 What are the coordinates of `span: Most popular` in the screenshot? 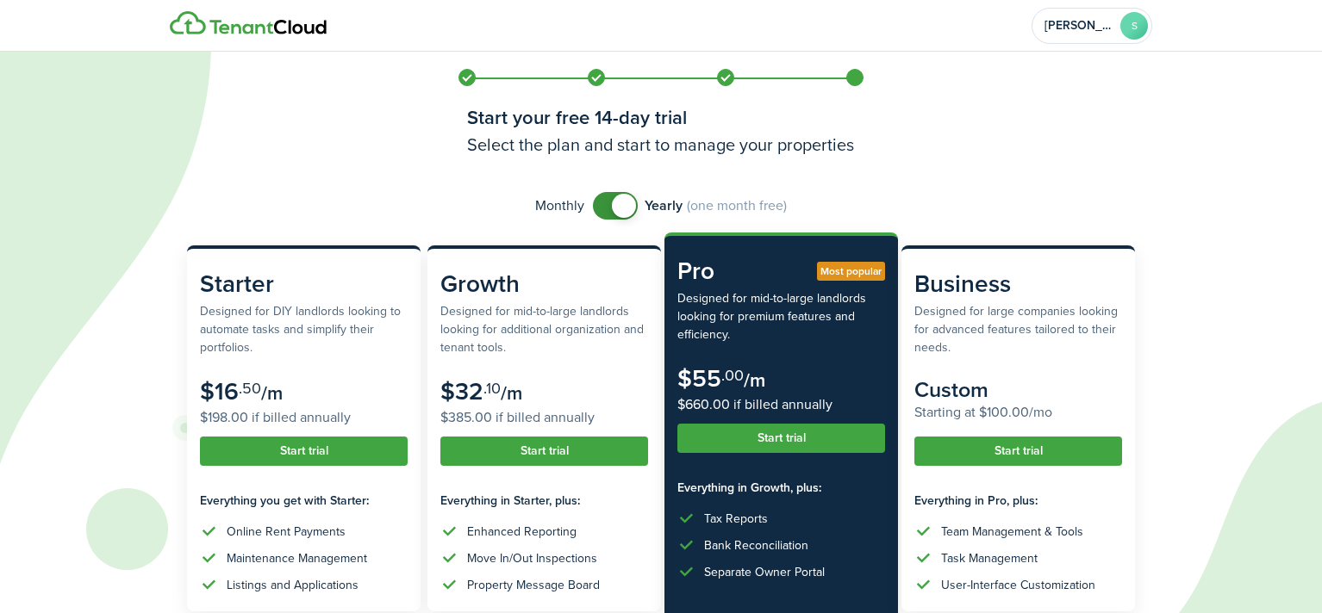 It's located at (850, 271).